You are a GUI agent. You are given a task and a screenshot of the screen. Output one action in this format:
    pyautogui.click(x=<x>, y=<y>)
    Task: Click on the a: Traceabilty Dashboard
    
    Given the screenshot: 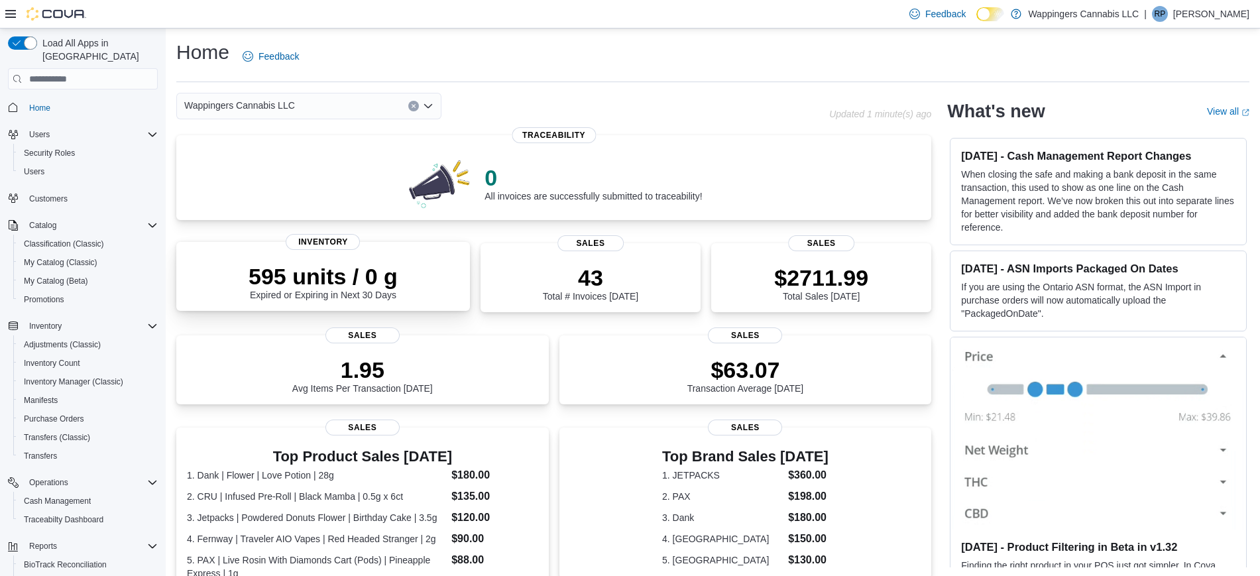 What is the action you would take?
    pyautogui.click(x=64, y=520)
    